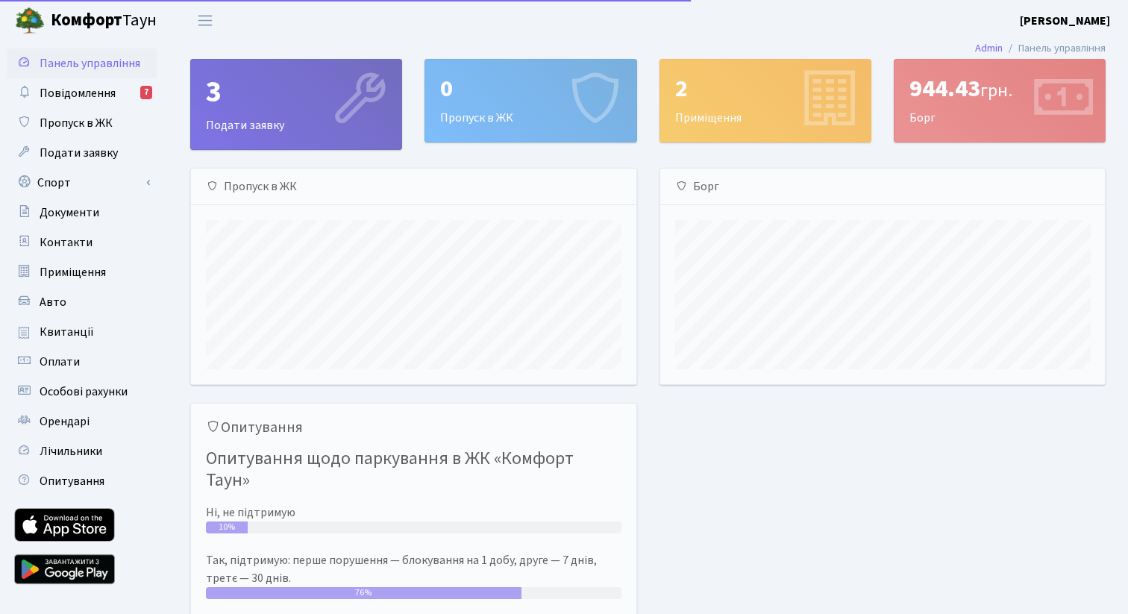 The image size is (1128, 614). What do you see at coordinates (765, 101) in the screenshot?
I see `div: Приміщення` at bounding box center [765, 101].